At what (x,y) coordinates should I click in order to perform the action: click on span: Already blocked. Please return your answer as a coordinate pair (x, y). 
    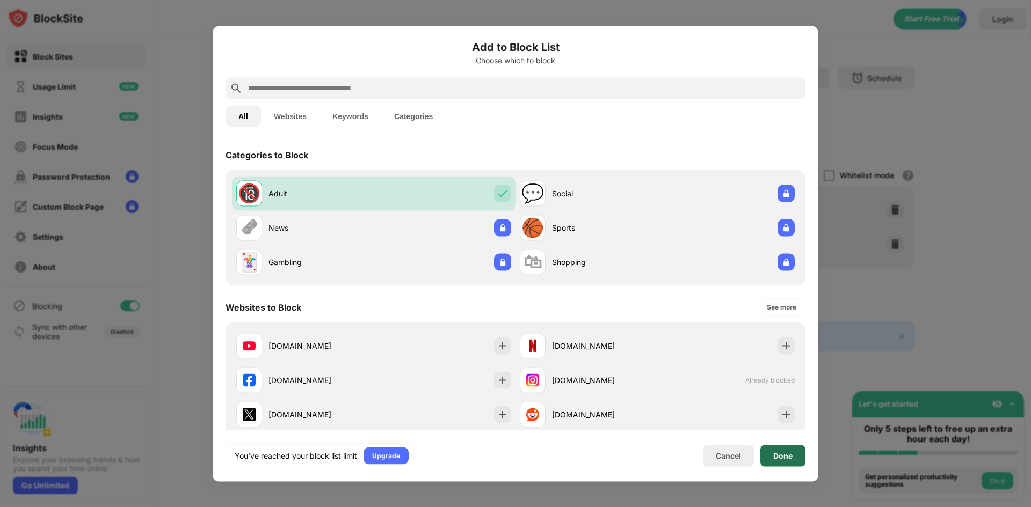
    Looking at the image, I should click on (770, 380).